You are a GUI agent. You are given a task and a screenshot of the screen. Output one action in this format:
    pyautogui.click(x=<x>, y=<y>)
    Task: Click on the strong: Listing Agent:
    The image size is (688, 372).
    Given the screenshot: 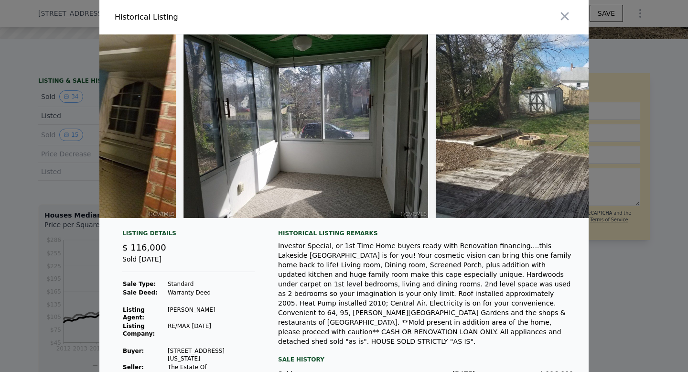 What is the action you would take?
    pyautogui.click(x=134, y=313)
    